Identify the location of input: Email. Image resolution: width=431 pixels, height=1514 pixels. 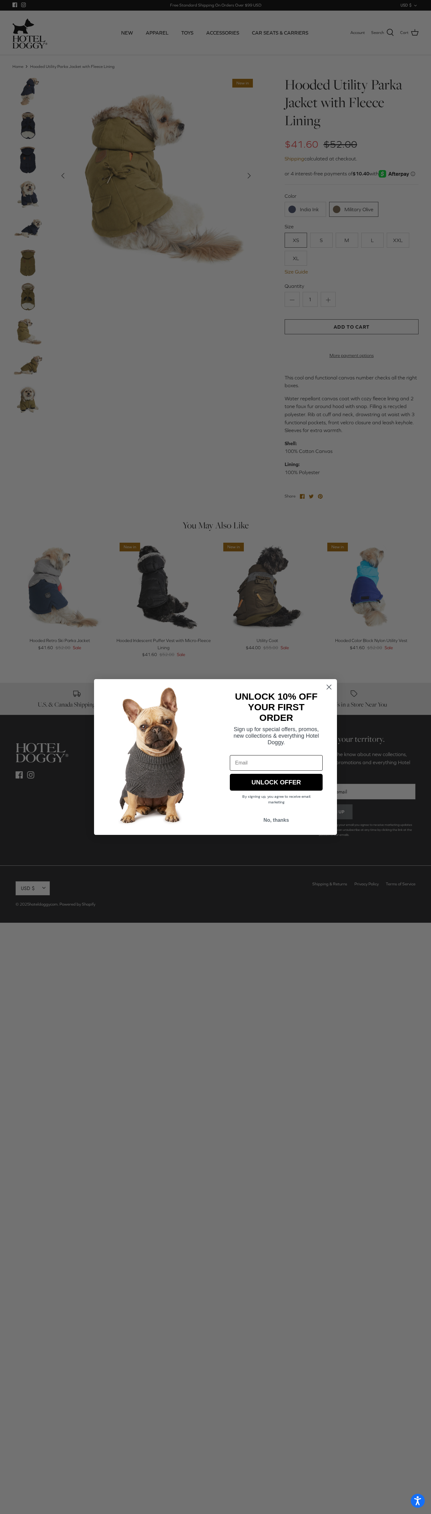
(276, 763).